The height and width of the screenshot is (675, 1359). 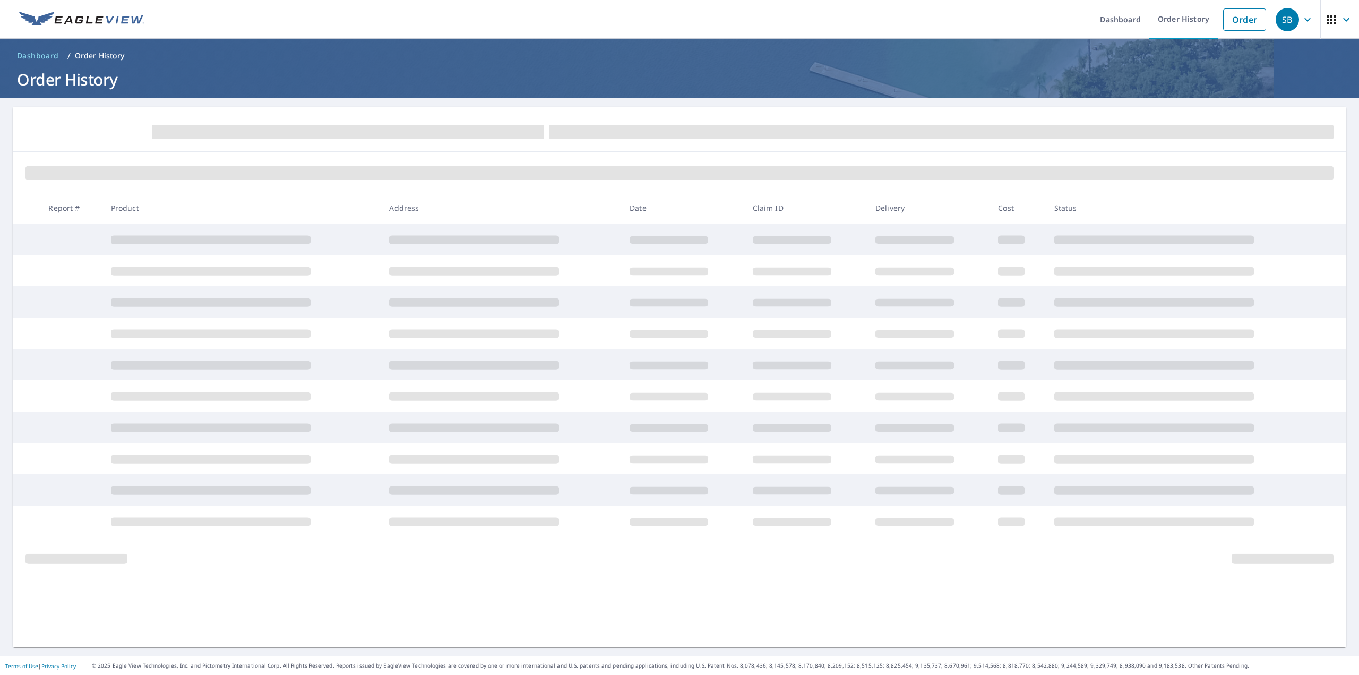 What do you see at coordinates (682, 208) in the screenshot?
I see `th: Date` at bounding box center [682, 208].